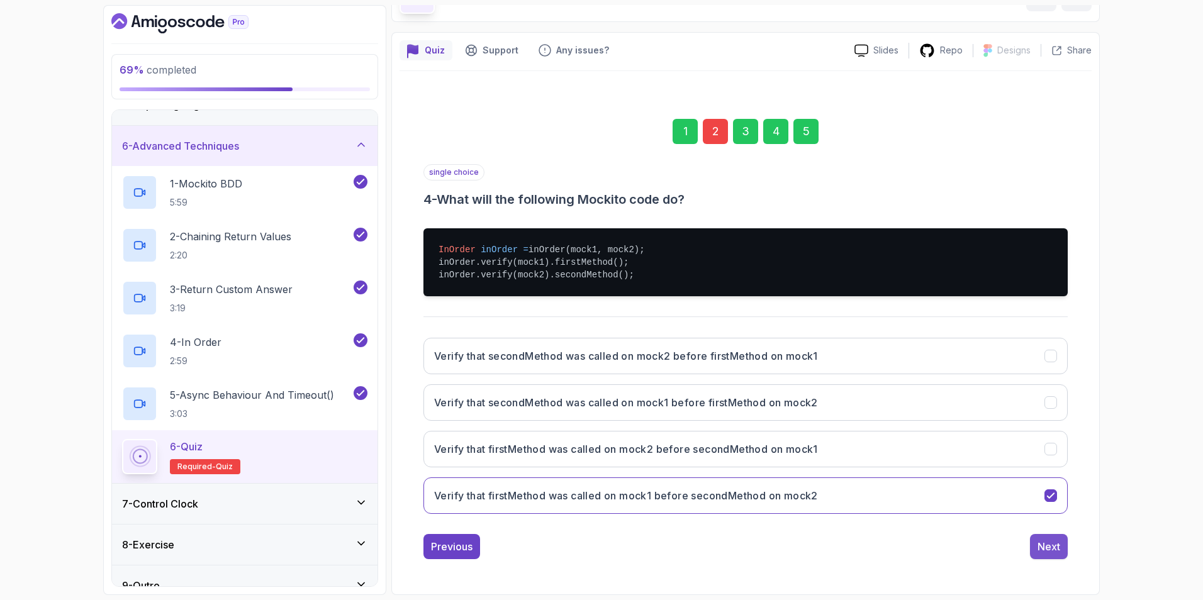 This screenshot has width=1203, height=600. What do you see at coordinates (426, 50) in the screenshot?
I see `button: quiz button` at bounding box center [426, 50].